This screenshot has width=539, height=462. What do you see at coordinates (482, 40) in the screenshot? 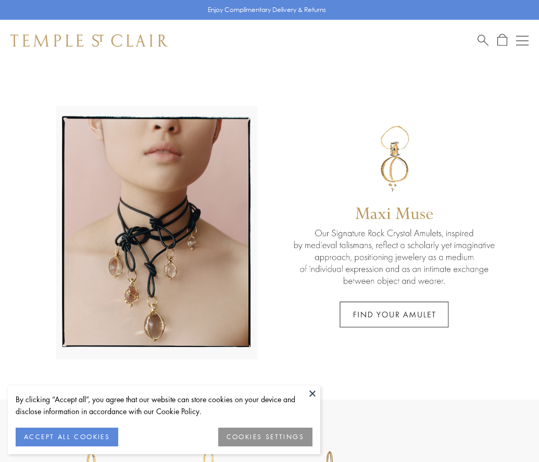
I see `a: Search` at bounding box center [482, 40].